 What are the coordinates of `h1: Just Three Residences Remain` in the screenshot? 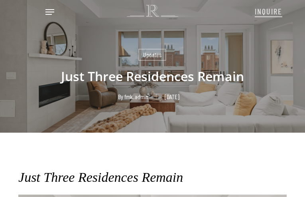 It's located at (152, 76).